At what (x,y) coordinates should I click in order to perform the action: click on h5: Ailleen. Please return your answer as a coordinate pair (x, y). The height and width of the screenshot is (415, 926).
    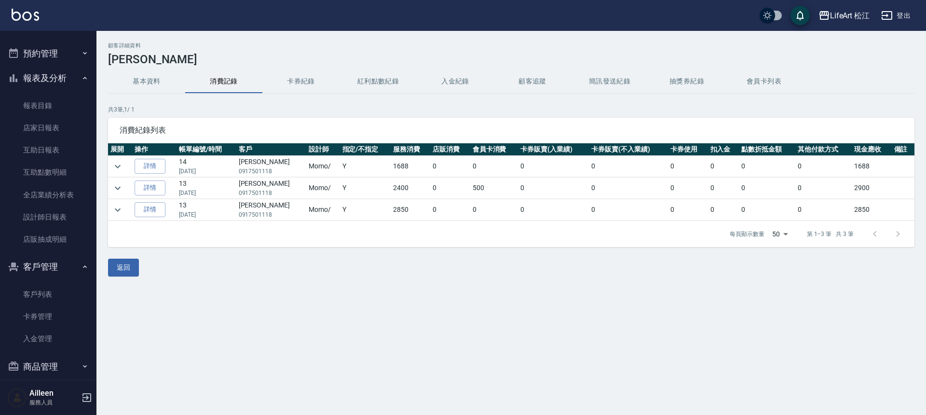
    Looking at the image, I should click on (54, 393).